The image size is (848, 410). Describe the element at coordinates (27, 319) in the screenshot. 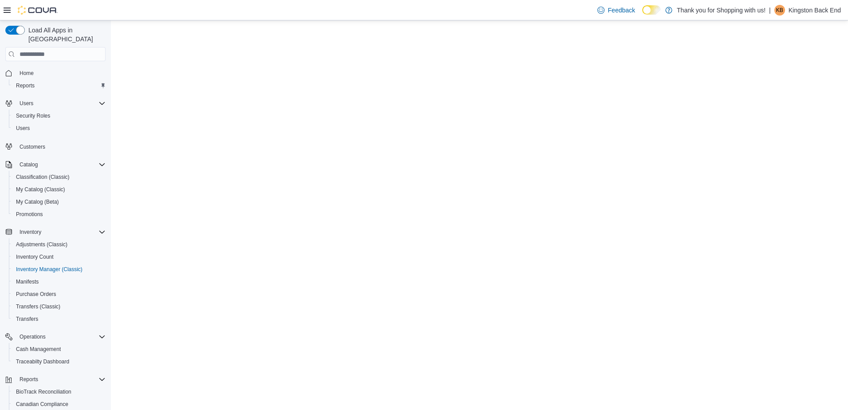

I see `a: Transfers` at that location.